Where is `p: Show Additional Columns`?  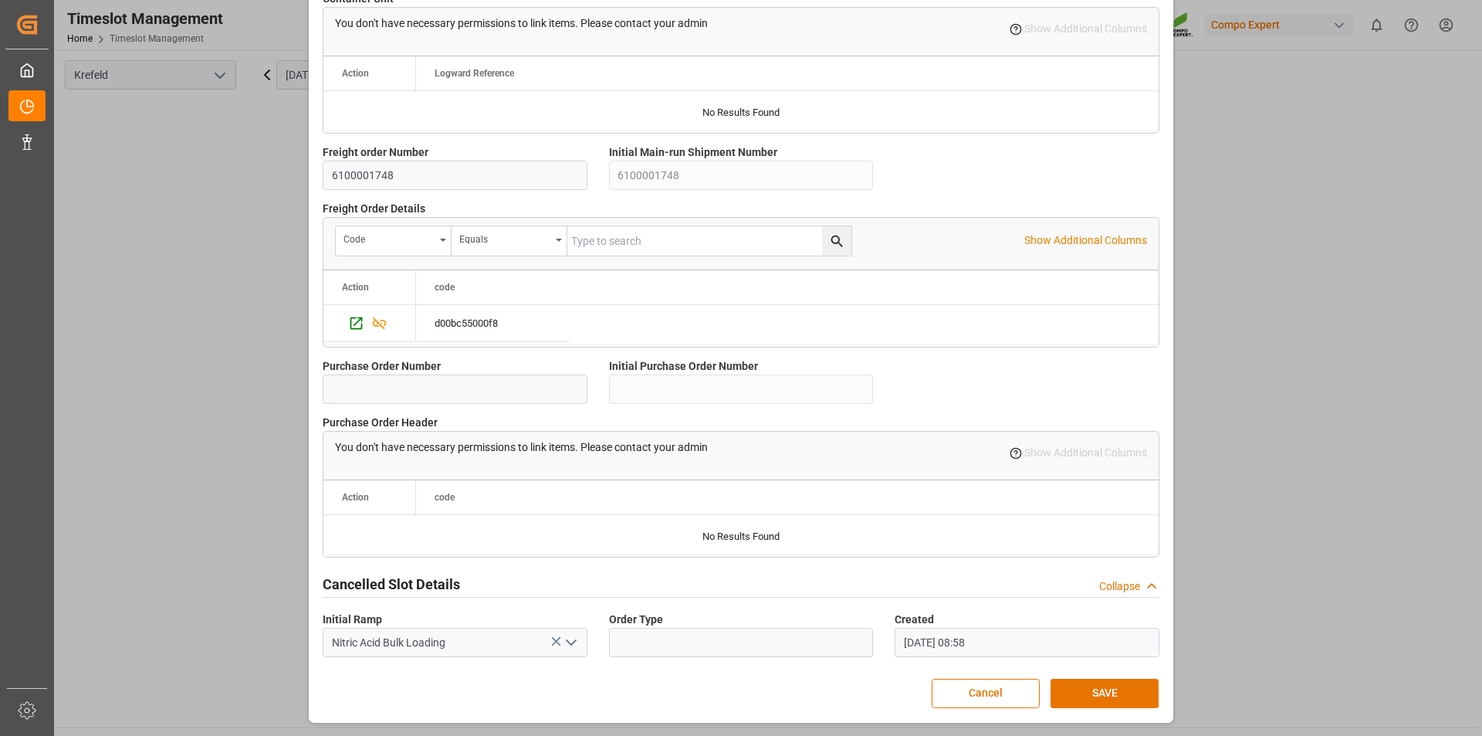
p: Show Additional Columns is located at coordinates (1086, 240).